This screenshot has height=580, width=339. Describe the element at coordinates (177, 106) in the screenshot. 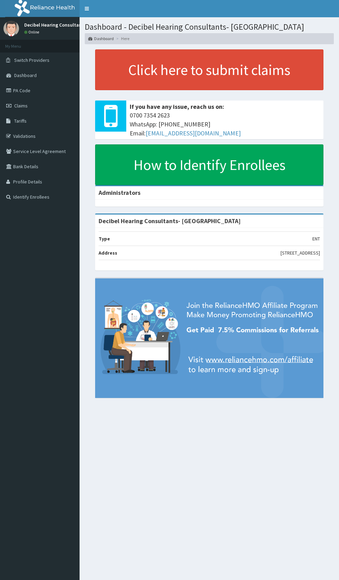

I see `b: If you have any issue, reach us on:` at that location.